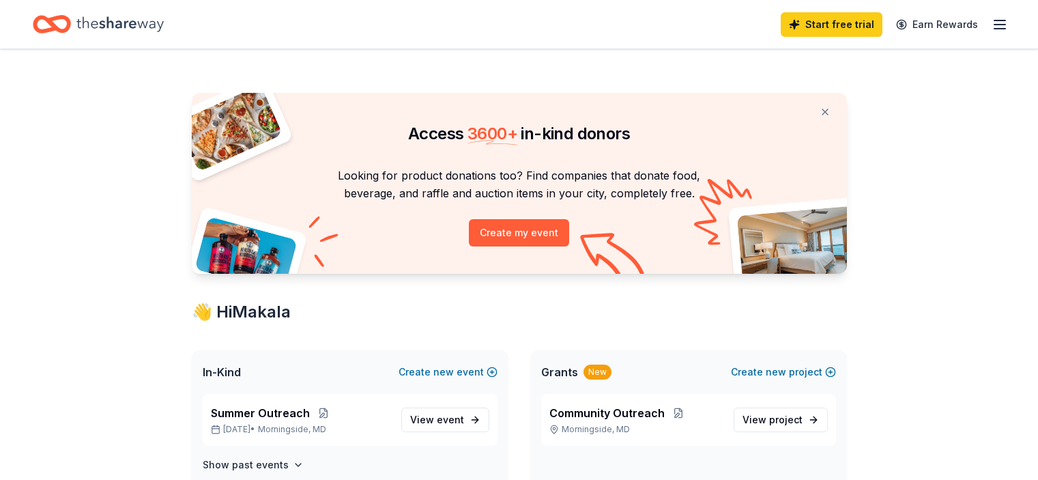 The height and width of the screenshot is (480, 1038). Describe the element at coordinates (937, 25) in the screenshot. I see `a: Earn Rewards` at that location.